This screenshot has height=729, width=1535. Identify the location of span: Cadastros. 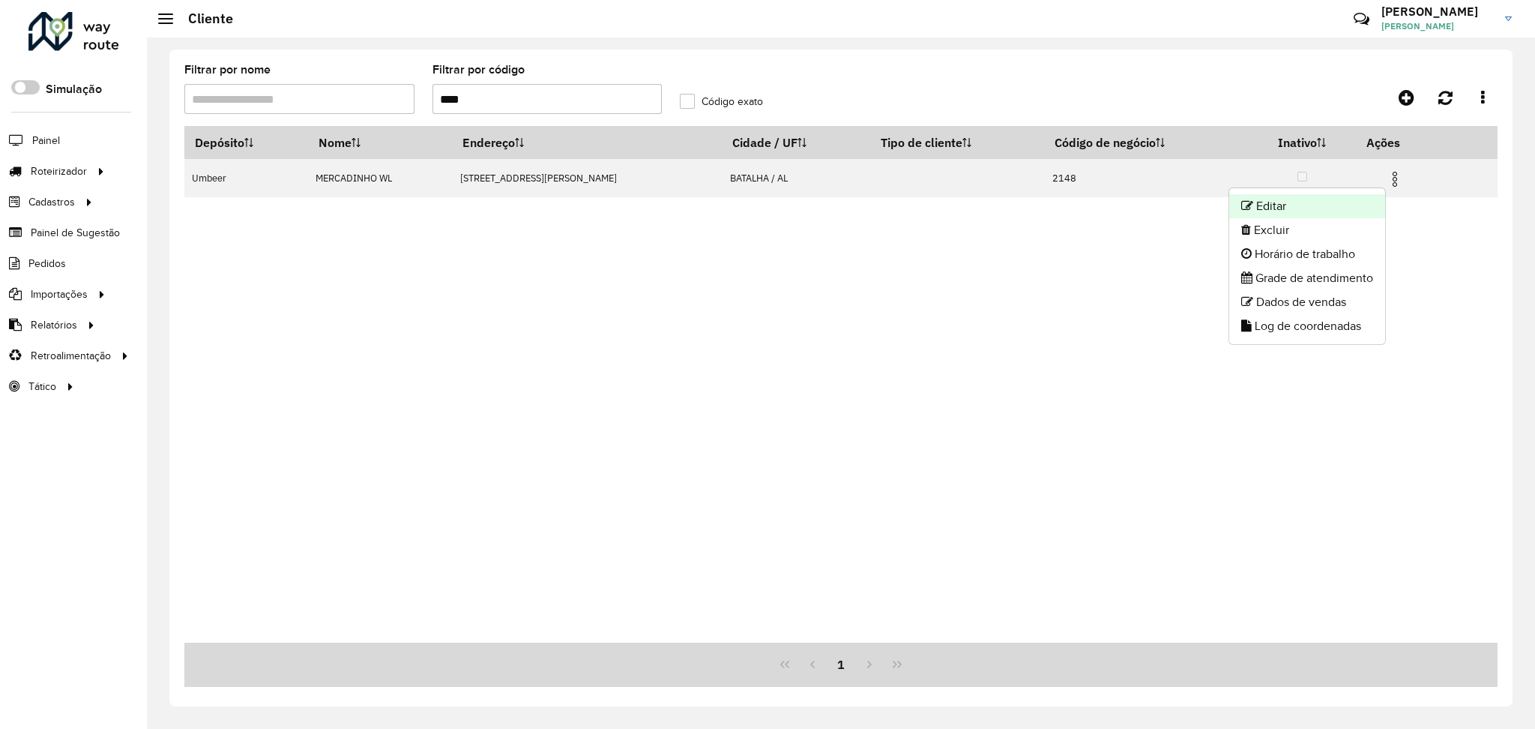
(52, 202).